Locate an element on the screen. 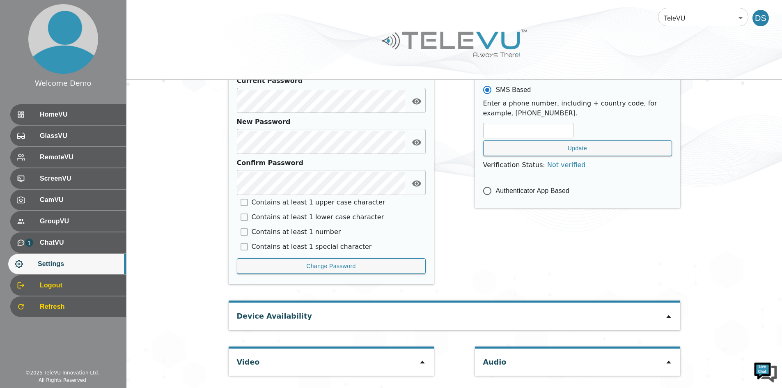 This screenshot has height=388, width=782. p: Contains at least 1 number is located at coordinates (296, 232).